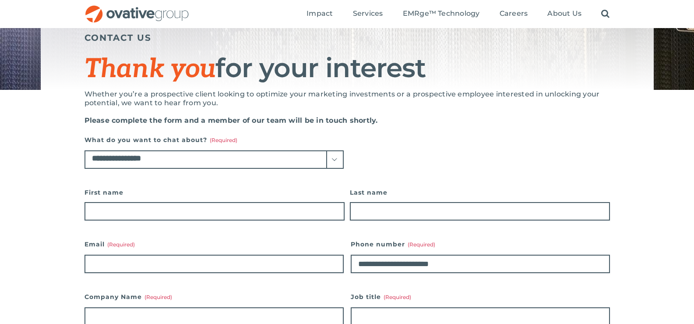 This screenshot has height=324, width=694. I want to click on label: What do you want to chat about?, so click(214, 140).